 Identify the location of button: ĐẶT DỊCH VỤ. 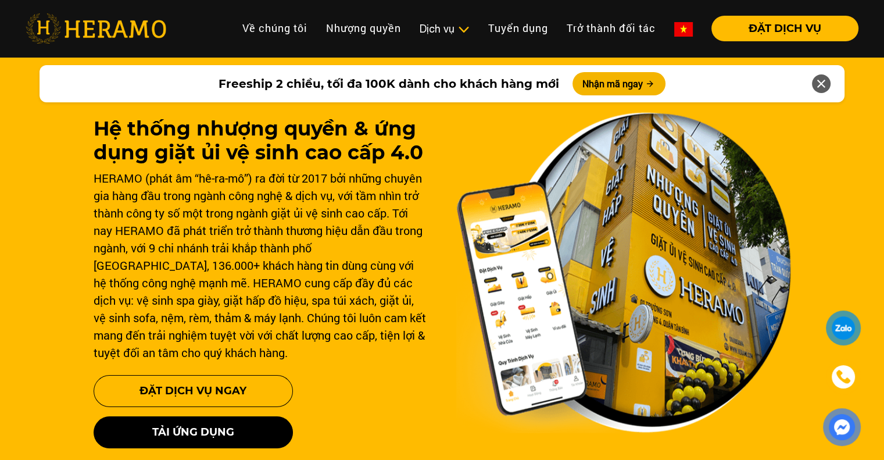
(785, 28).